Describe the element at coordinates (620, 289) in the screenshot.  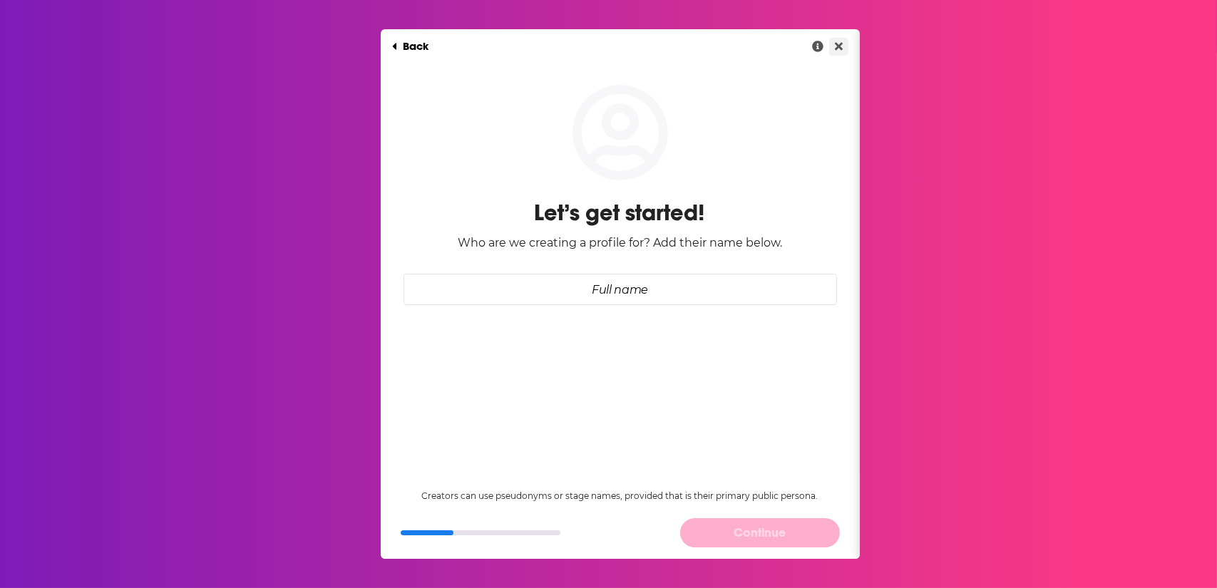
I see `input: Full name` at that location.